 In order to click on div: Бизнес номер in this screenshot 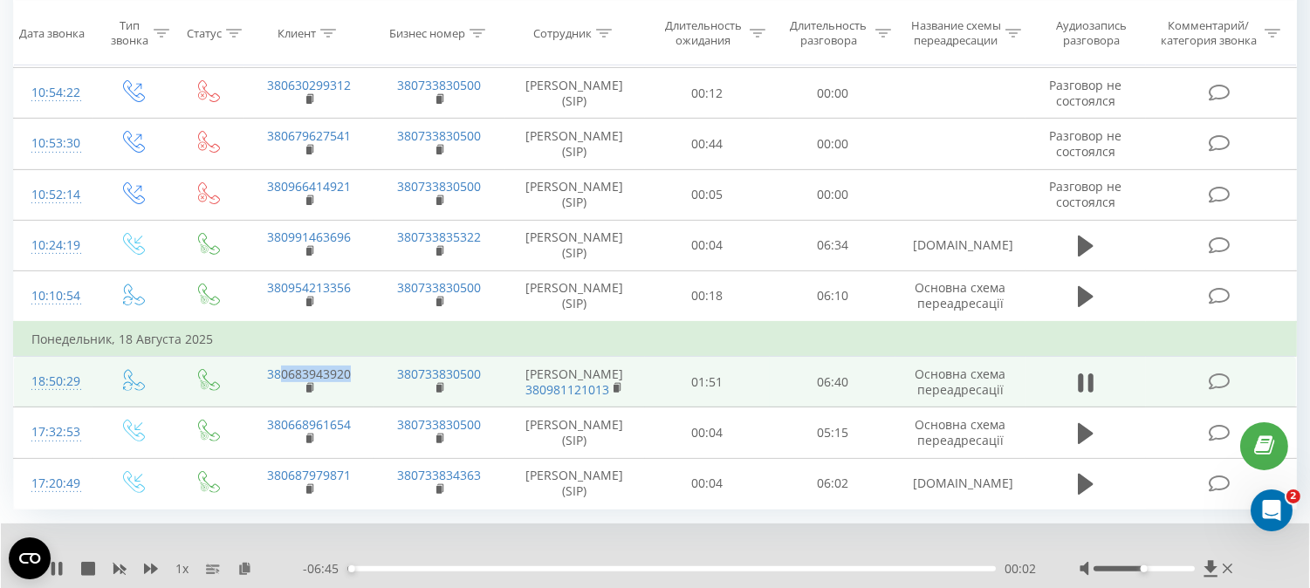, I will do `click(427, 32)`.